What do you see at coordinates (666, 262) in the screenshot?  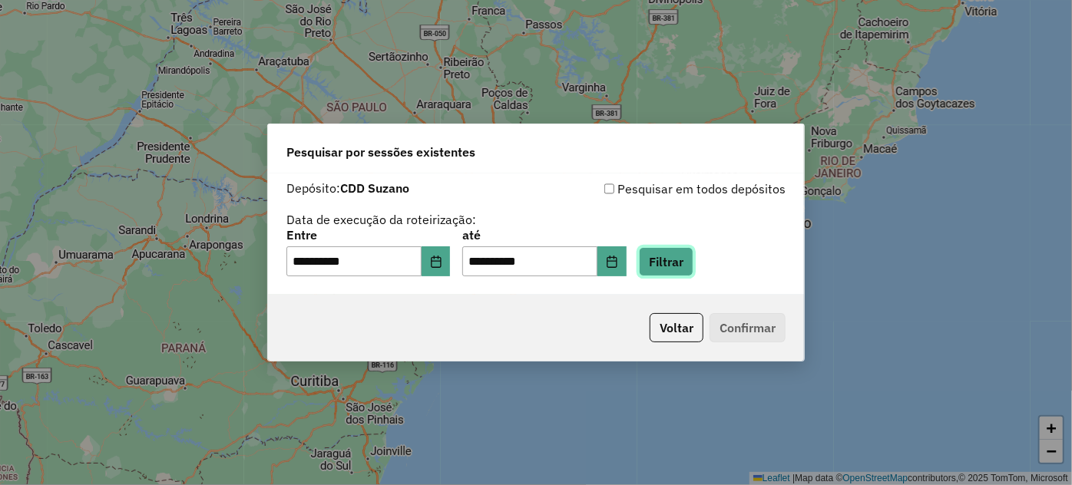 I see `button: Filtrar` at bounding box center [666, 262].